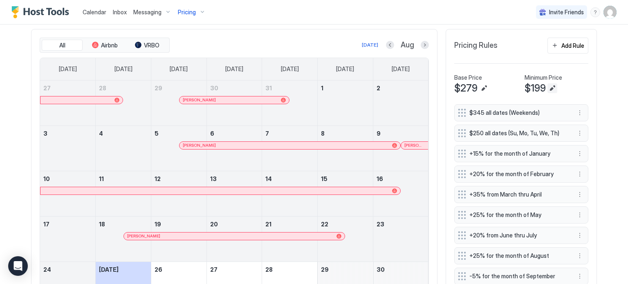 The width and height of the screenshot is (628, 284). I want to click on td: August 16, 2025, so click(401, 193).